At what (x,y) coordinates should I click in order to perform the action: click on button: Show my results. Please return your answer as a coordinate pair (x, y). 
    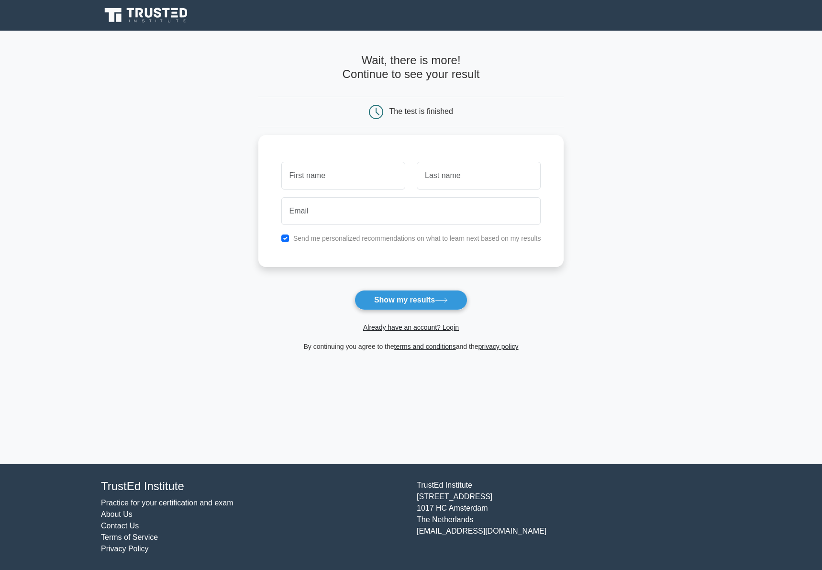
    Looking at the image, I should click on (411, 300).